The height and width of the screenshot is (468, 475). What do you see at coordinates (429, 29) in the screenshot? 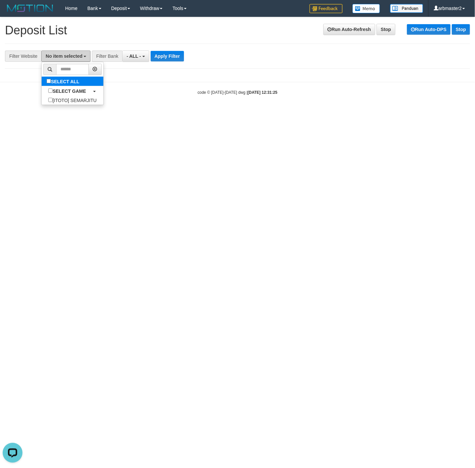
I see `a: Run Auto-DPS` at bounding box center [429, 29].